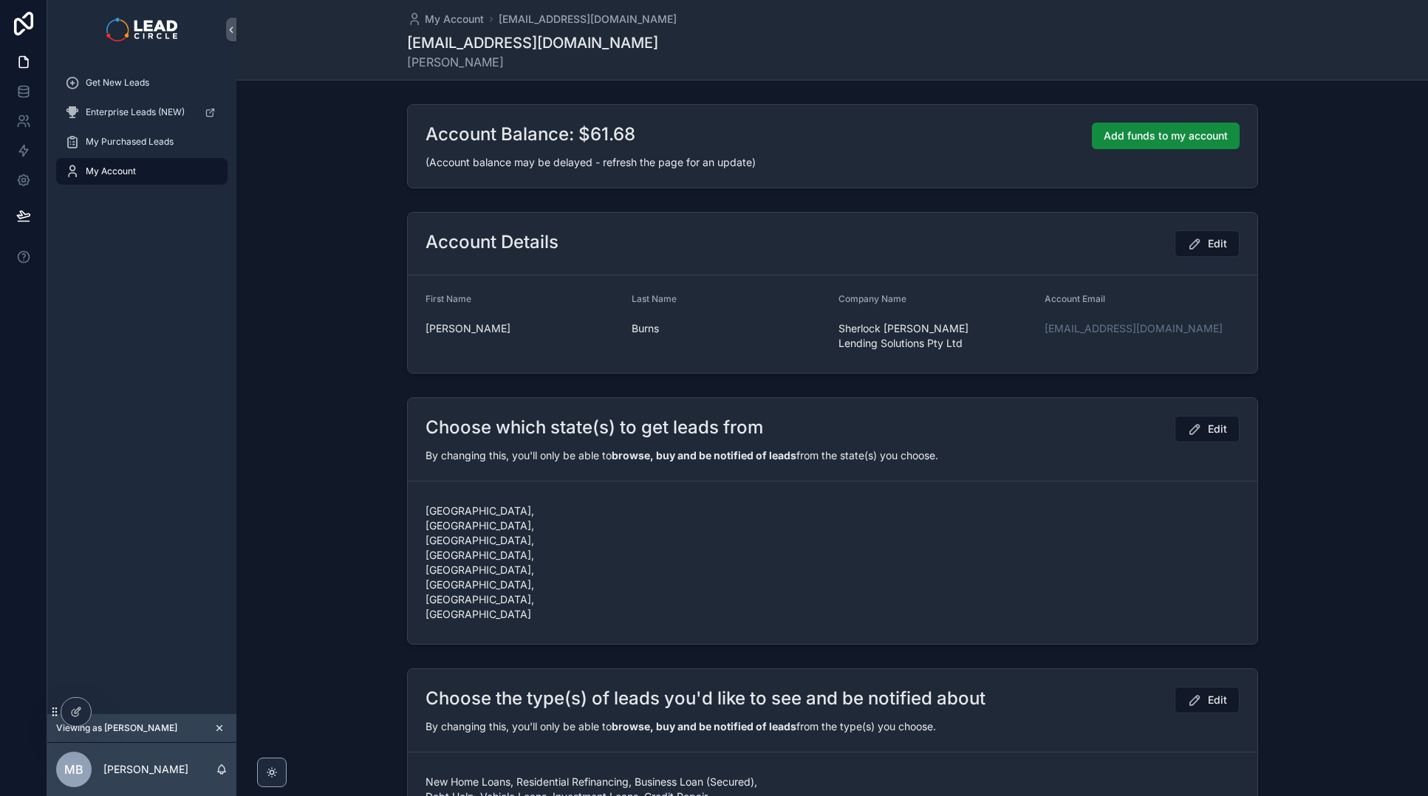  I want to click on span: By changing this, you'll only be able to from the type(s) you choose., so click(680, 726).